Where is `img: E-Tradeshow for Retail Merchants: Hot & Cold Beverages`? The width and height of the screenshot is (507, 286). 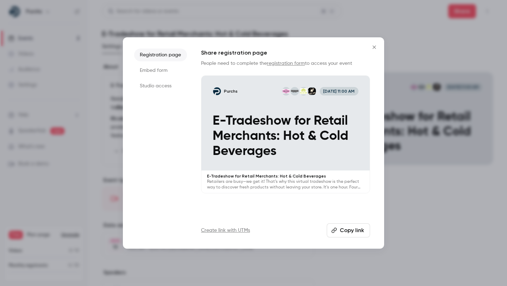 img: E-Tradeshow for Retail Merchants: Hot & Cold Beverages is located at coordinates (217, 91).